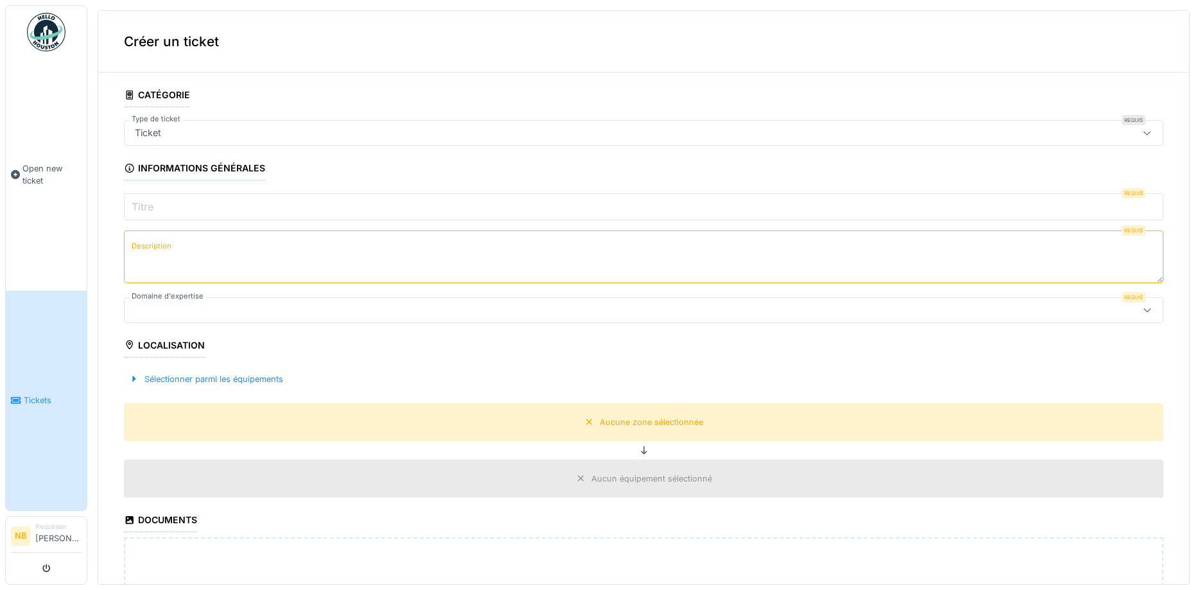 The height and width of the screenshot is (590, 1200). I want to click on div: Ticket, so click(148, 133).